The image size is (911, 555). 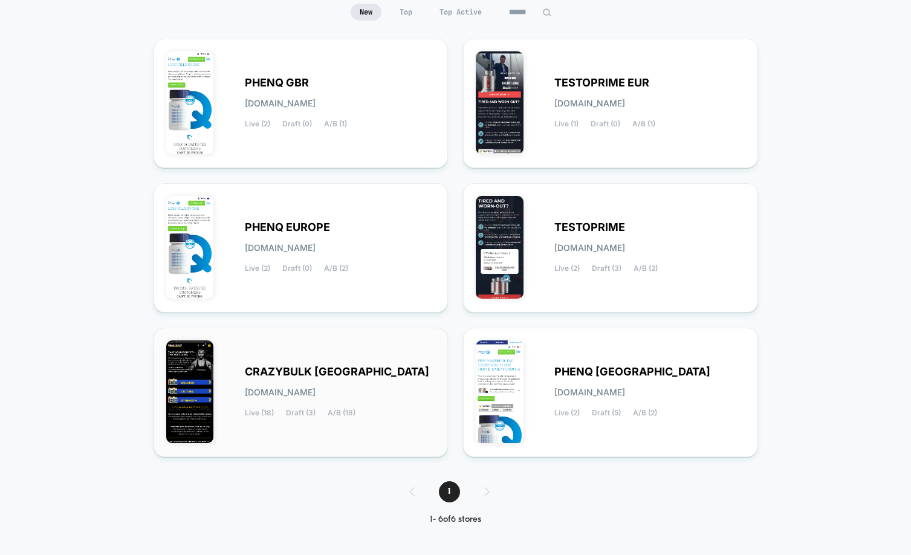 I want to click on span: Live (1), so click(x=567, y=124).